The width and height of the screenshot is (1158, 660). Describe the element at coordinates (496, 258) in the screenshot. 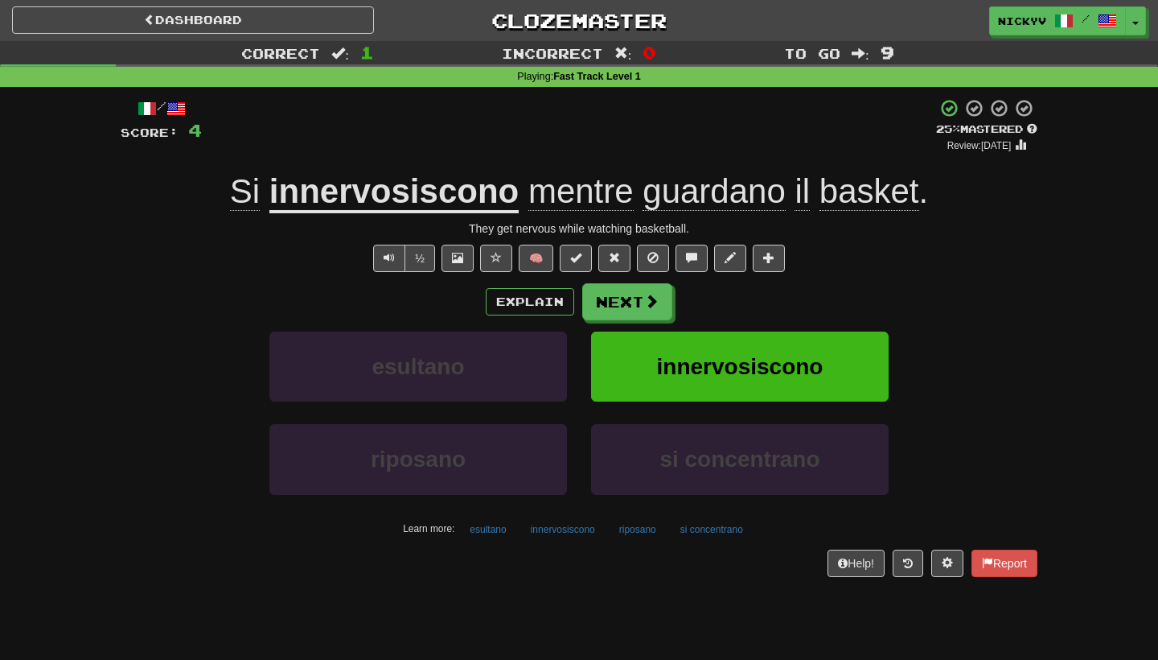

I see `button: Favorite sentence (alt+f)` at that location.